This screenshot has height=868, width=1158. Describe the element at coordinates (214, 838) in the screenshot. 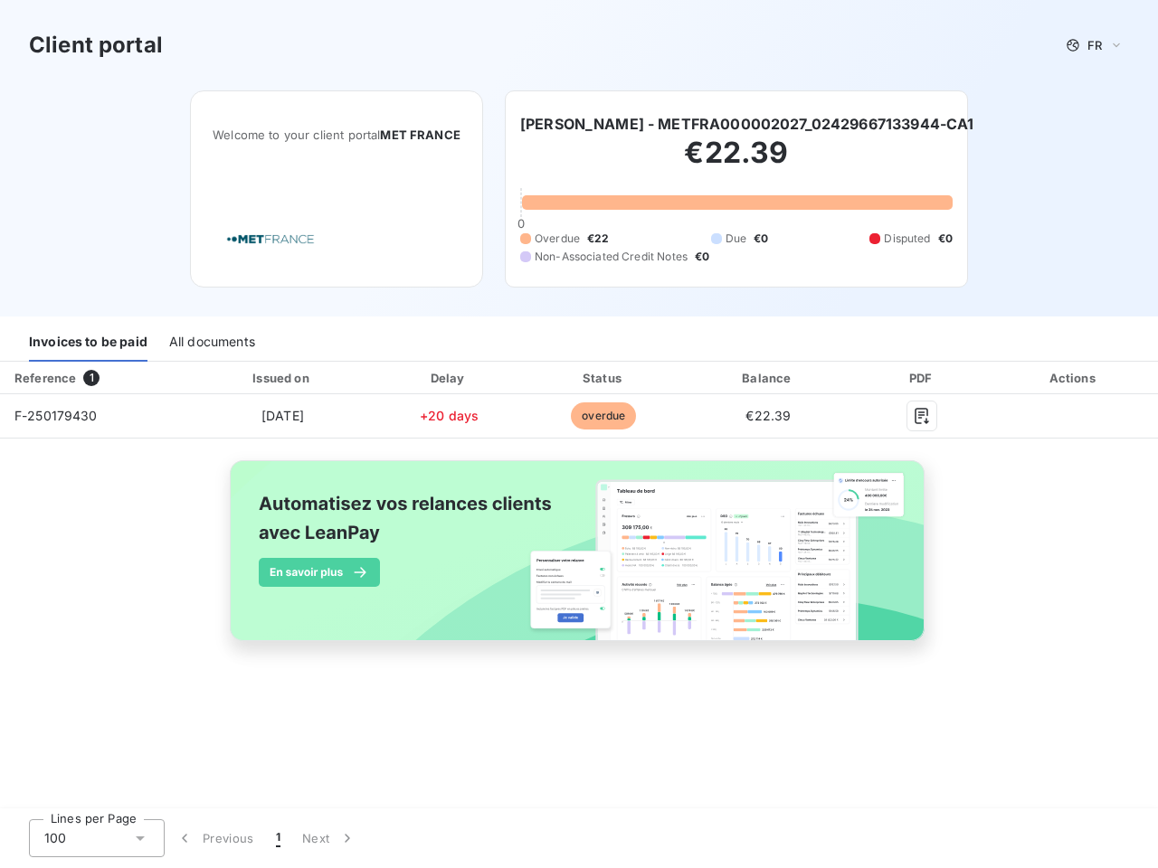

I see `button: Previous` at that location.